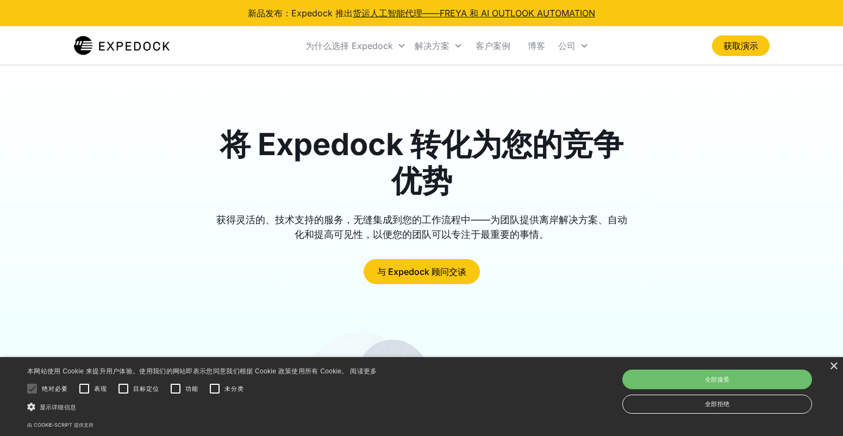 This screenshot has height=436, width=843. I want to click on font: 显示详细信息, so click(58, 407).